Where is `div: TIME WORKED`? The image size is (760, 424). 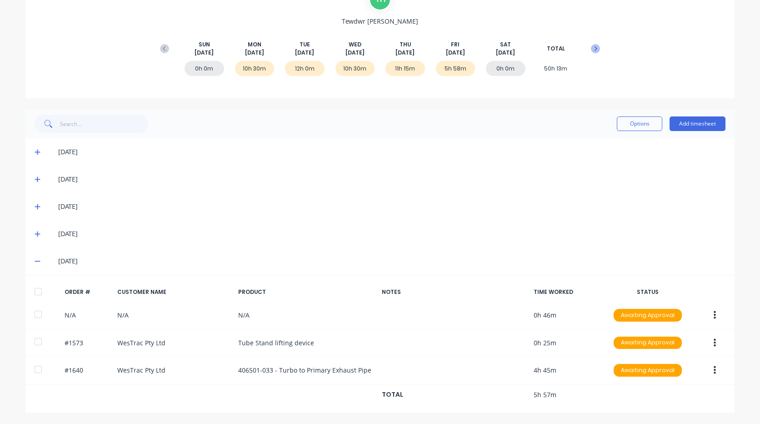 div: TIME WORKED is located at coordinates (568, 292).